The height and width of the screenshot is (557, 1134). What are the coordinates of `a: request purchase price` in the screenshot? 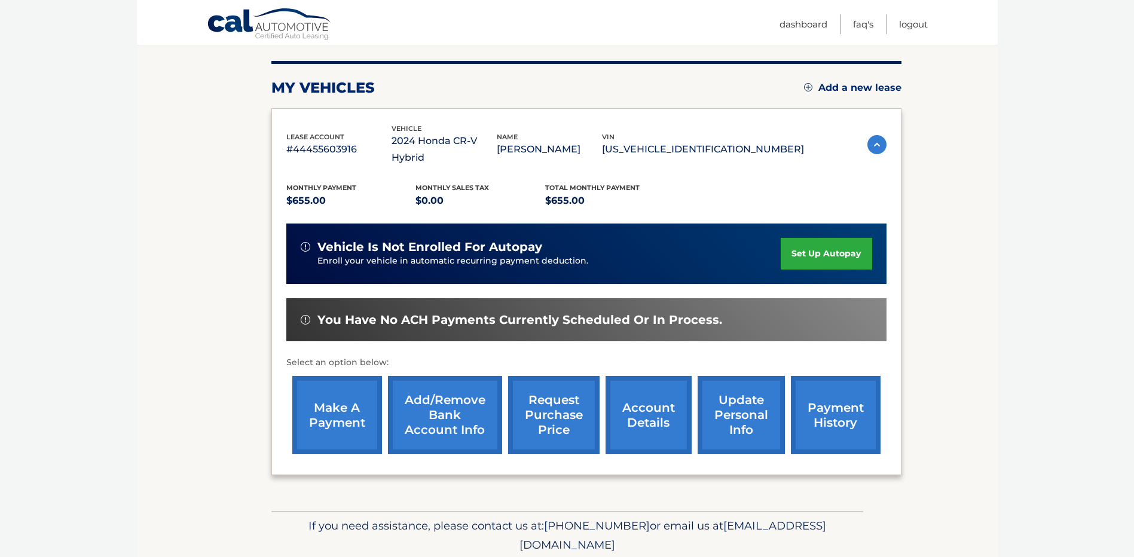 It's located at (553, 415).